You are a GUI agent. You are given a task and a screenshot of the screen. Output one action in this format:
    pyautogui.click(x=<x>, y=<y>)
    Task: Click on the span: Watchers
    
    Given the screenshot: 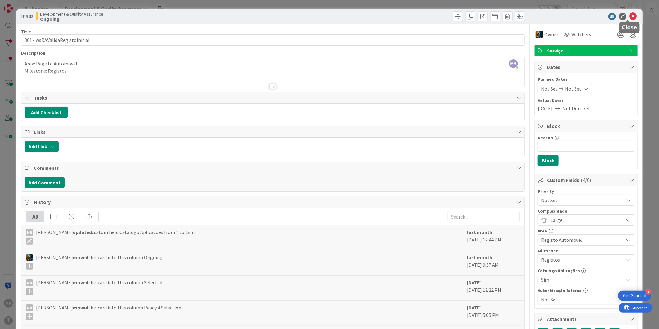 What is the action you would take?
    pyautogui.click(x=581, y=34)
    